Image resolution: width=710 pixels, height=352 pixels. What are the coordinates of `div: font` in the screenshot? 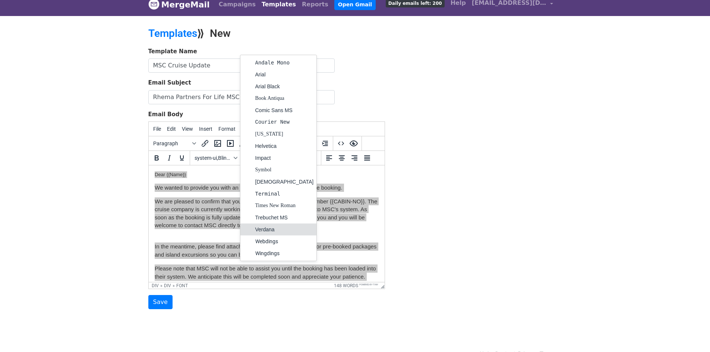 It's located at (182, 286).